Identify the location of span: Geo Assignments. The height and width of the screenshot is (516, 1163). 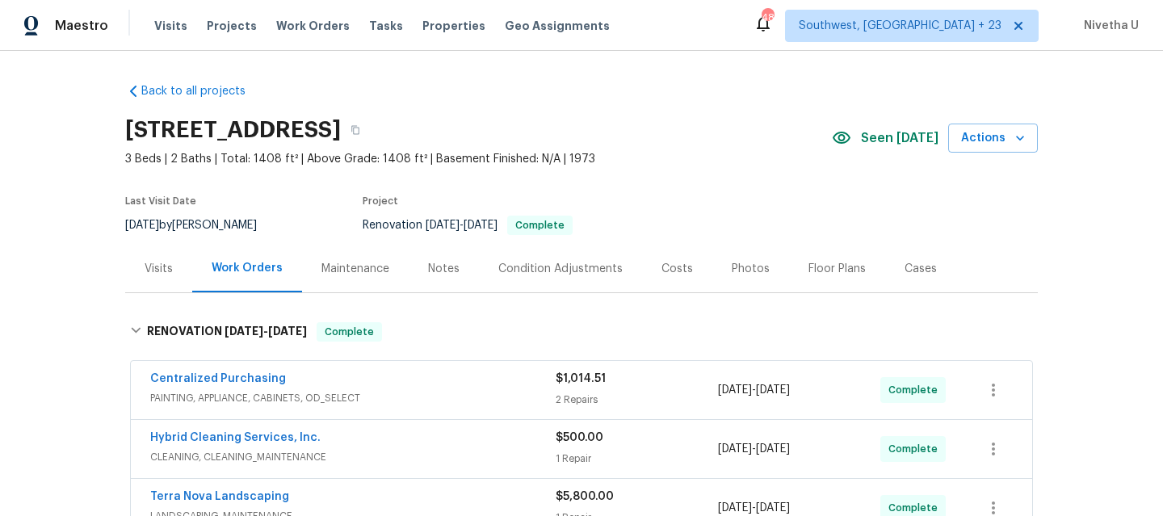
(557, 26).